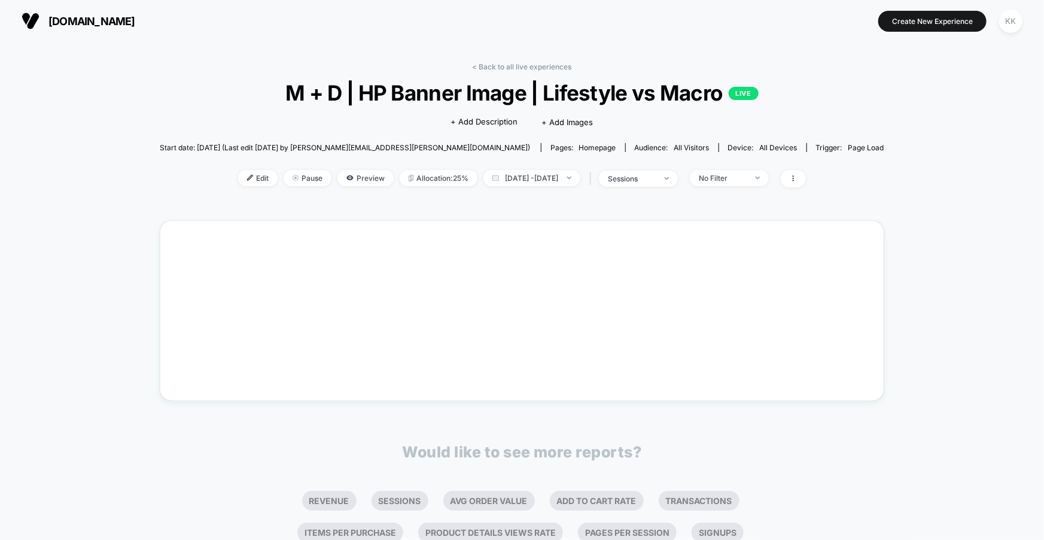 This screenshot has height=540, width=1044. What do you see at coordinates (867, 147) in the screenshot?
I see `span: Page Load` at bounding box center [867, 147].